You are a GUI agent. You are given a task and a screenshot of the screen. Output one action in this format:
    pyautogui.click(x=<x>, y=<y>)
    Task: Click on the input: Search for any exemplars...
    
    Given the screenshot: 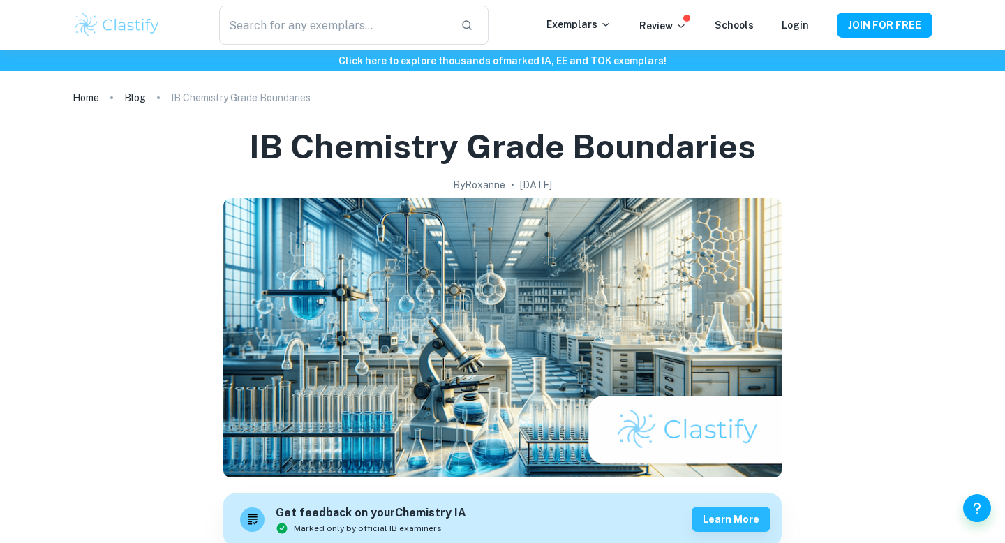 What is the action you would take?
    pyautogui.click(x=334, y=25)
    